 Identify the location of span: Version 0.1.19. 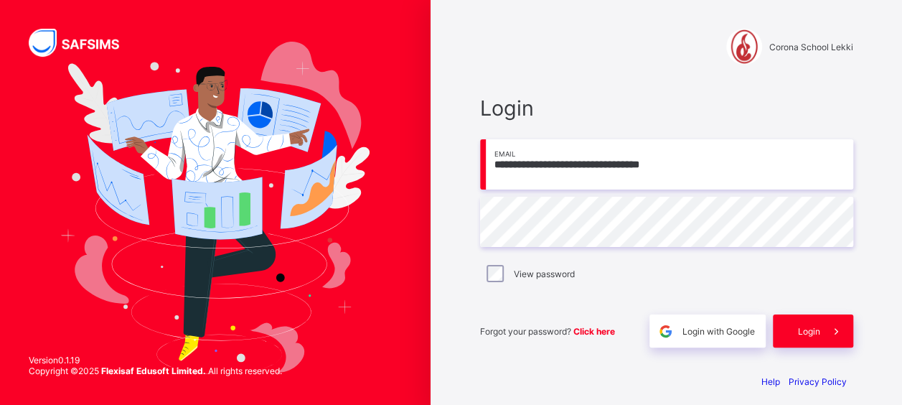
(155, 359).